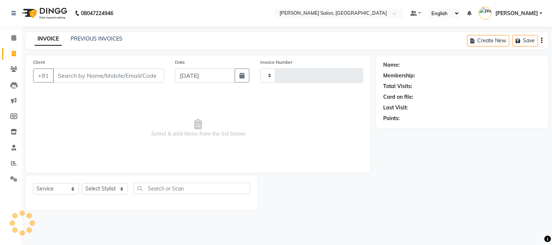  Describe the element at coordinates (43, 75) in the screenshot. I see `button: +91` at that location.